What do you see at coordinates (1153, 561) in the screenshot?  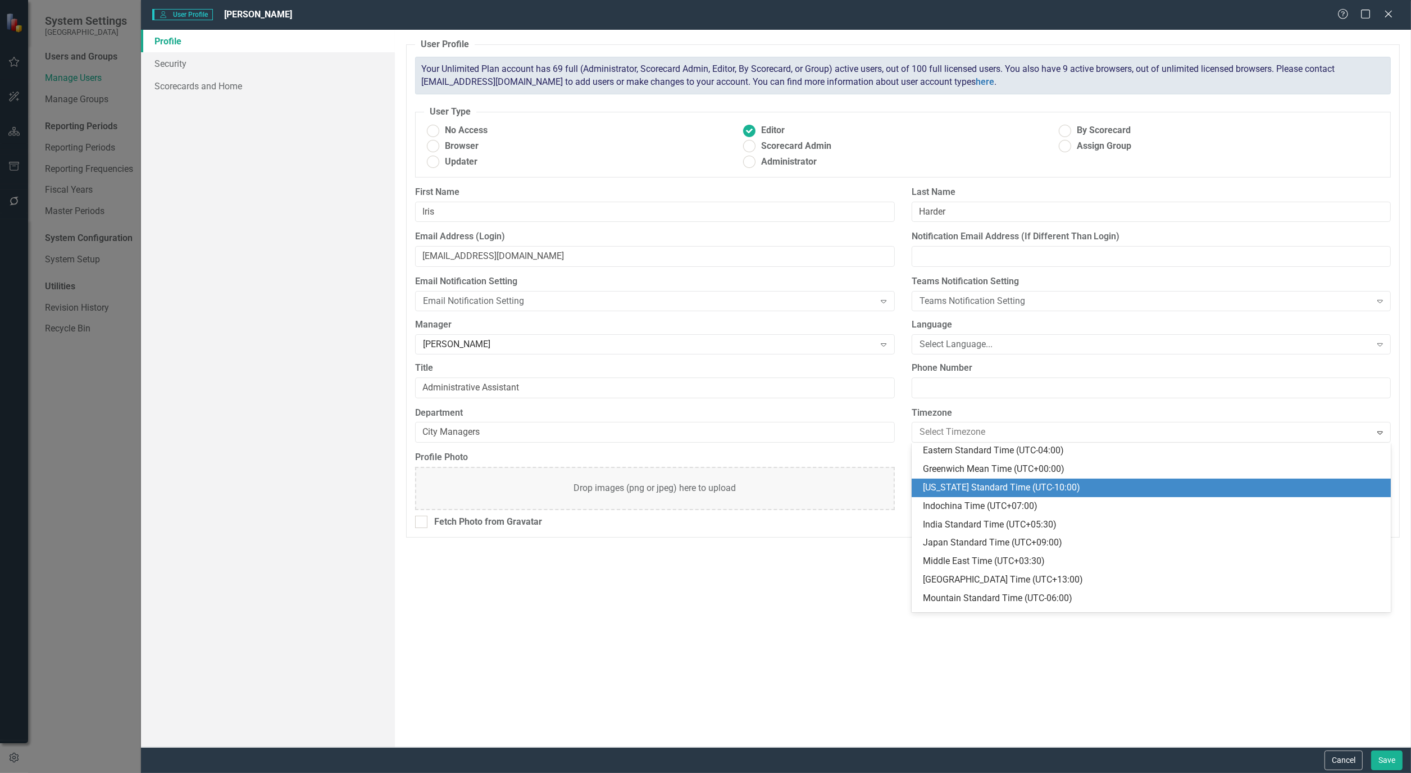 I see `div: Middle East Time (UTC+03:30)` at bounding box center [1153, 561].